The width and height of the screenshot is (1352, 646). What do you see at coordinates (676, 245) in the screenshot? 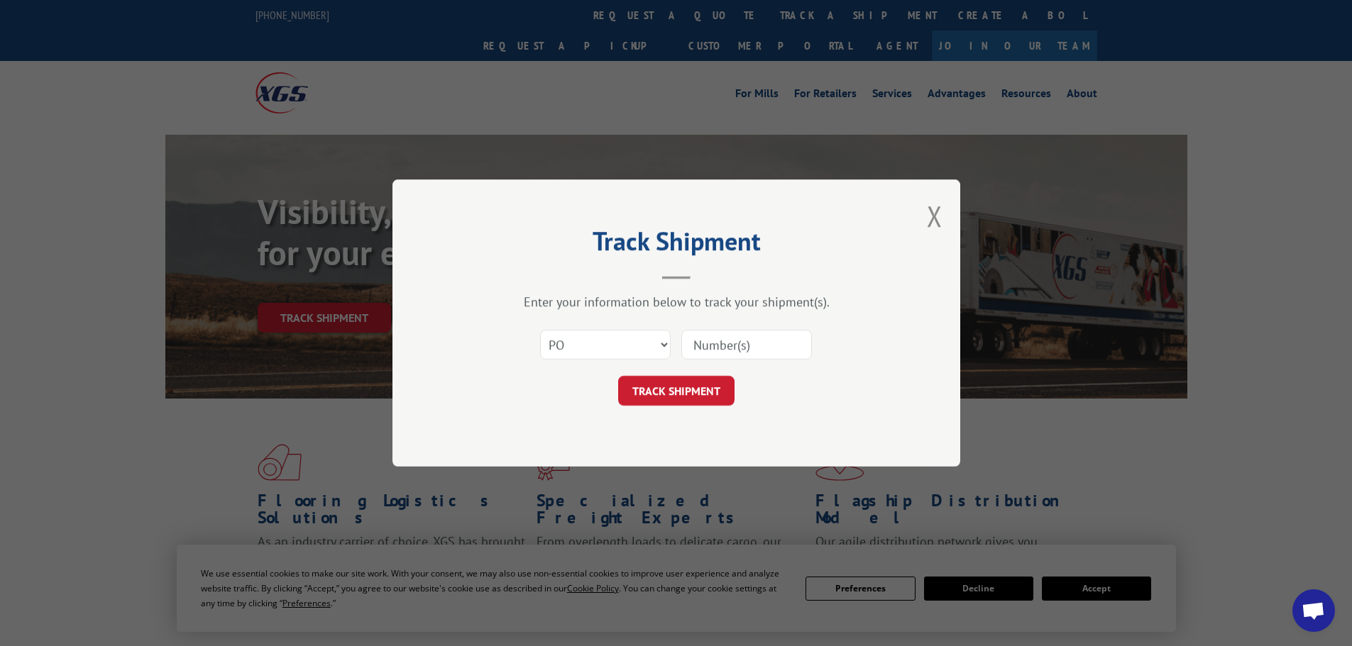
I see `h2: Track Shipment` at bounding box center [676, 245].